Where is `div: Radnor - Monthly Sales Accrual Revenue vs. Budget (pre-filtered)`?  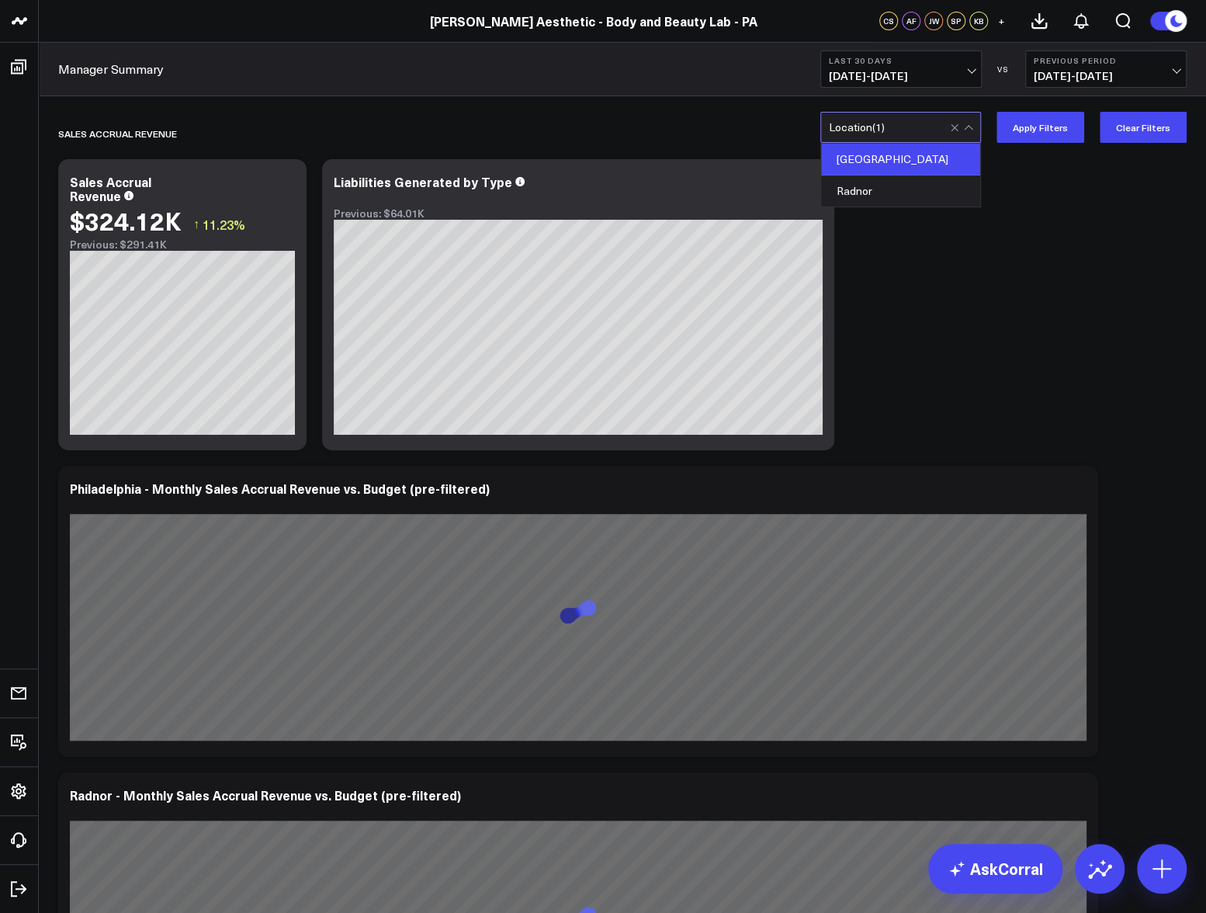 div: Radnor - Monthly Sales Accrual Revenue vs. Budget (pre-filtered) is located at coordinates (265, 795).